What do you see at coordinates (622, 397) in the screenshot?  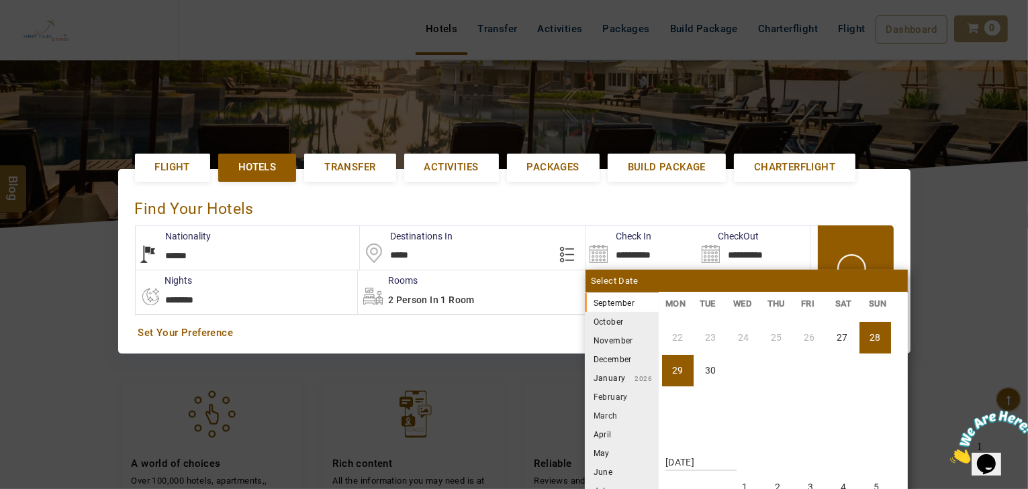 I see `li: February` at bounding box center [622, 397].